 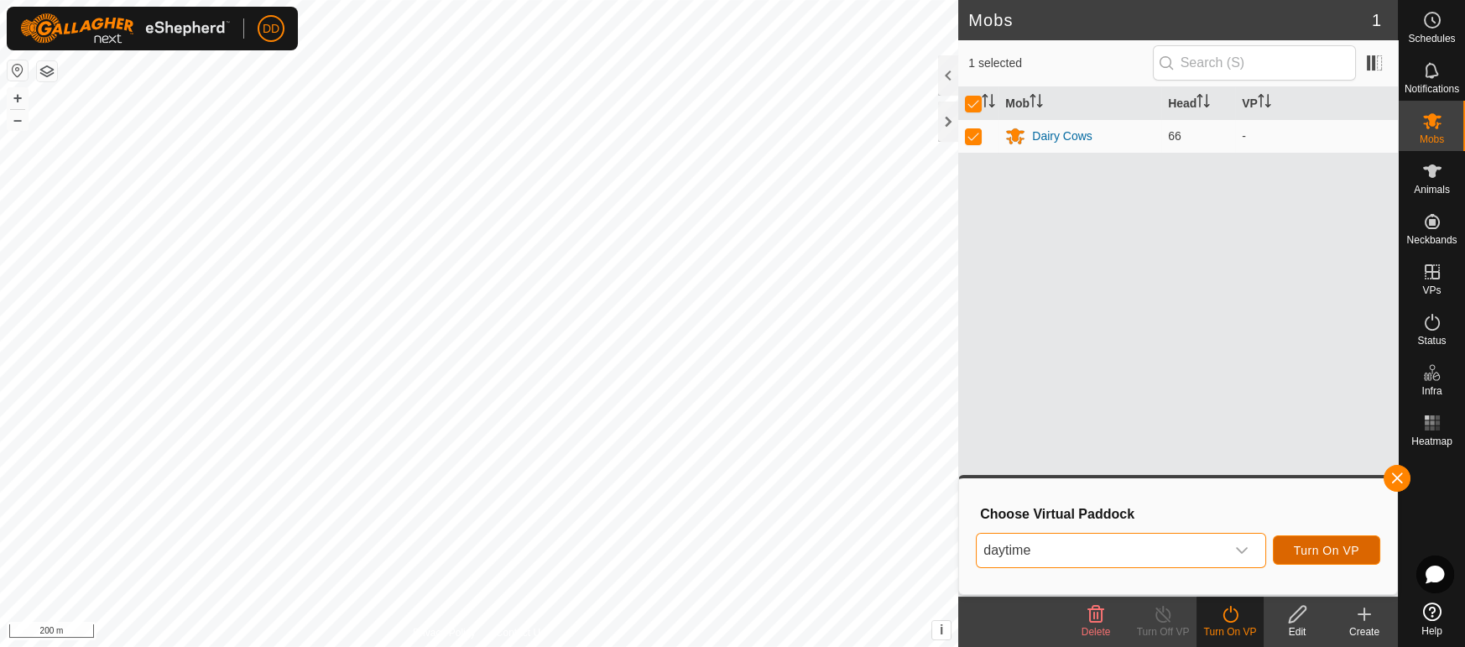 What do you see at coordinates (1432, 89) in the screenshot?
I see `span: Notifications` at bounding box center [1432, 89].